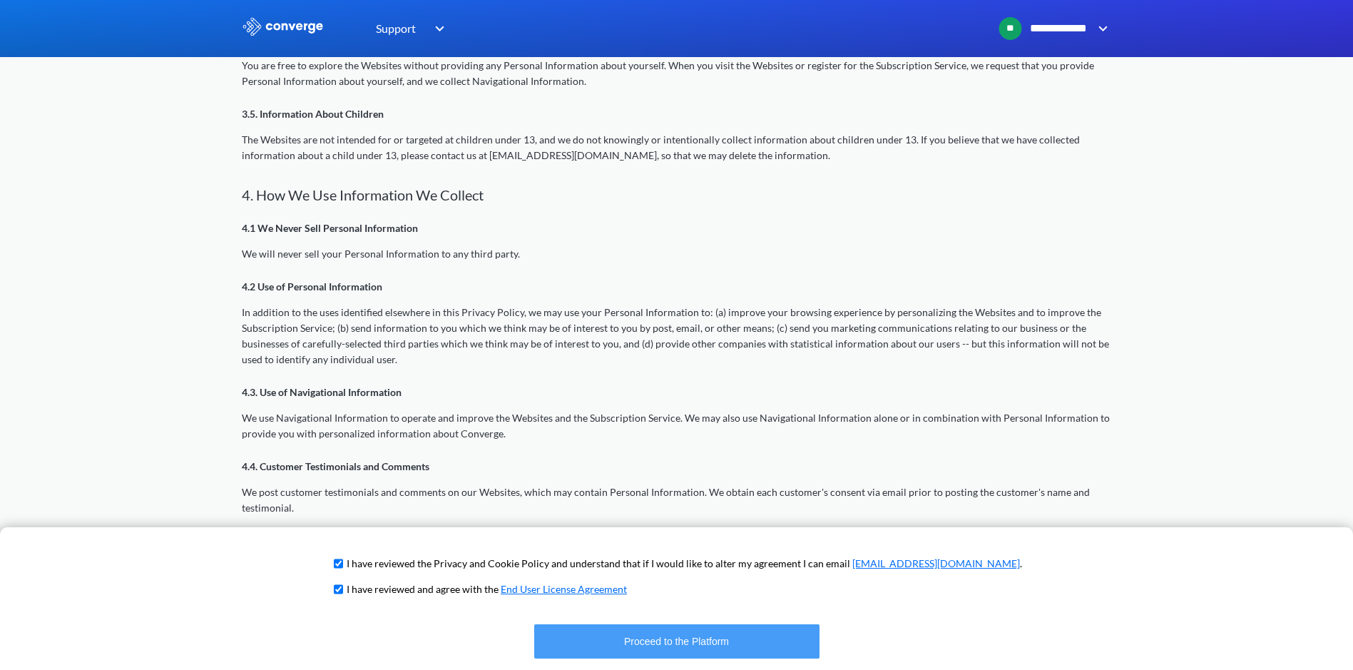 This screenshot has height=670, width=1353. I want to click on p: 4.3. Use of Navigational Information, so click(677, 392).